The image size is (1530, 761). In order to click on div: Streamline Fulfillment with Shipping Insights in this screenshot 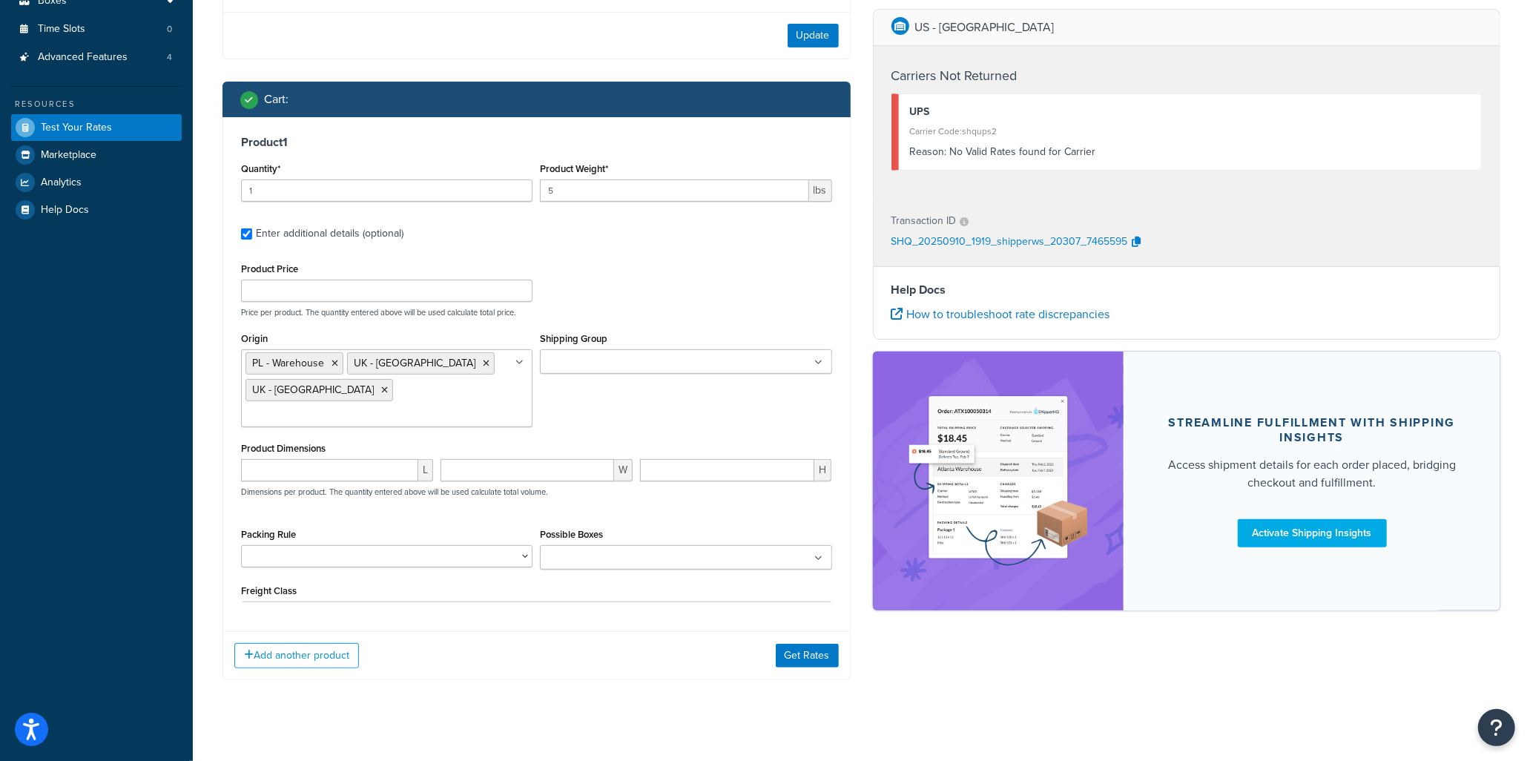, I will do `click(1312, 429)`.